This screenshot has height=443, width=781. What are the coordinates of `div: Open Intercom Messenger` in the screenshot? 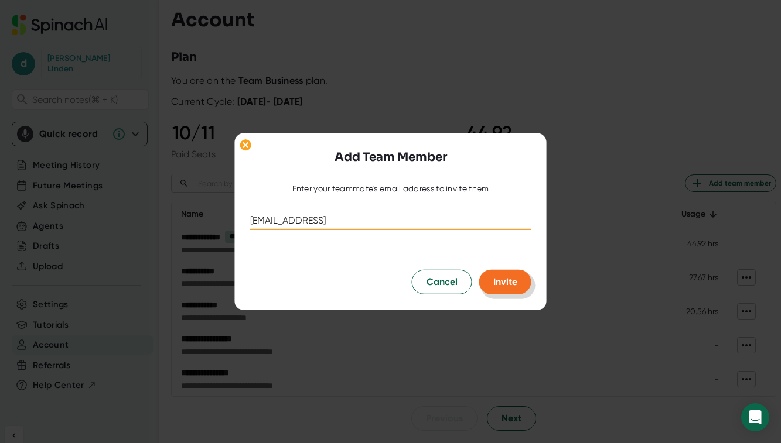 It's located at (755, 418).